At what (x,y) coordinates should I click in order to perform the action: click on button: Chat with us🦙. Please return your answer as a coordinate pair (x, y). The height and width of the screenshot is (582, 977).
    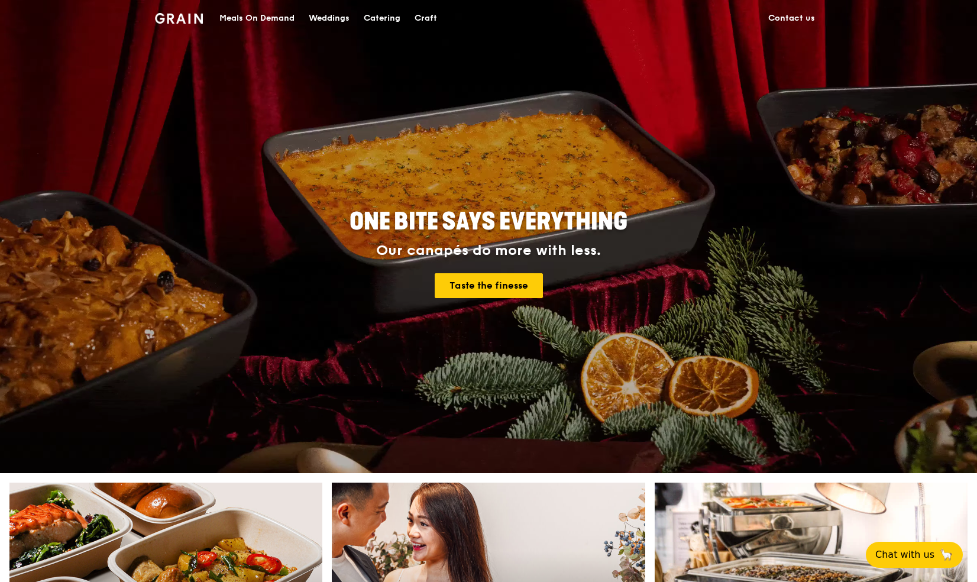
    Looking at the image, I should click on (915, 555).